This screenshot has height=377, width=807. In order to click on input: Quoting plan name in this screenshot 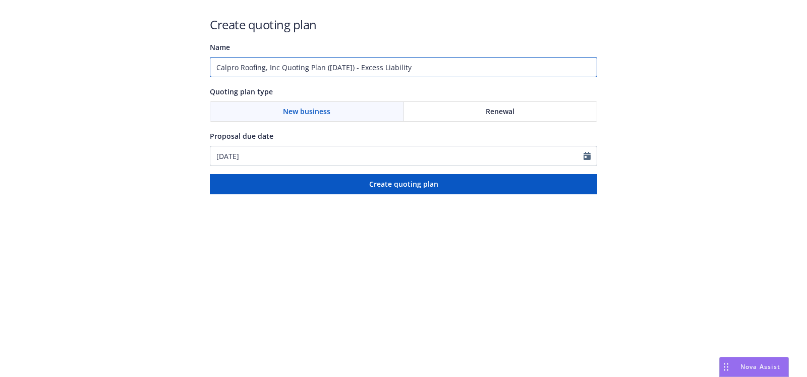, I will do `click(403, 67)`.